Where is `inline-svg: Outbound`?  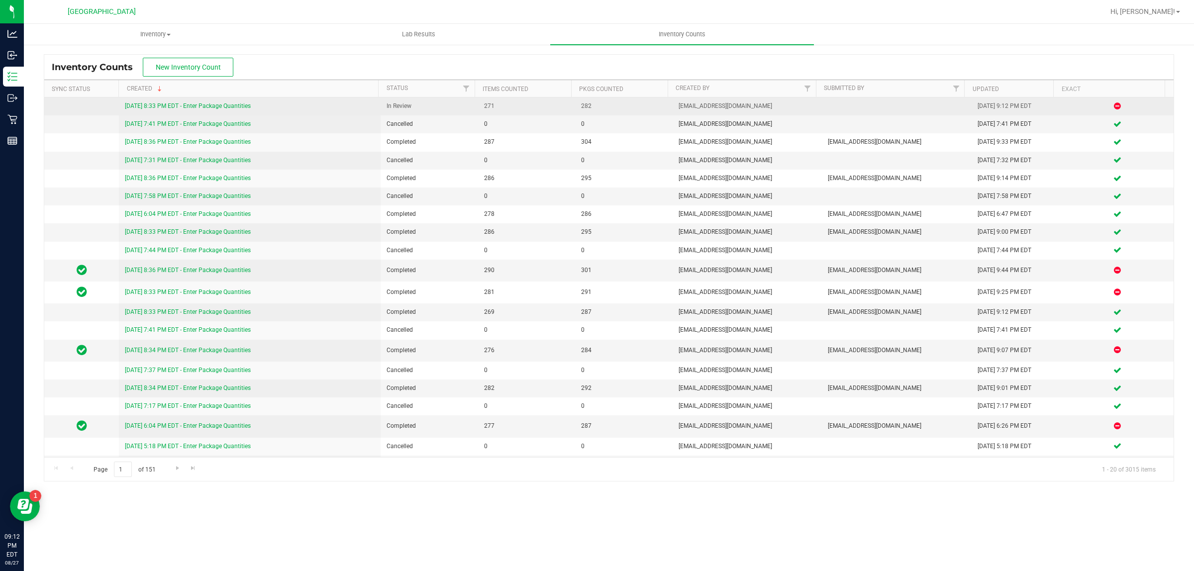 inline-svg: Outbound is located at coordinates (12, 98).